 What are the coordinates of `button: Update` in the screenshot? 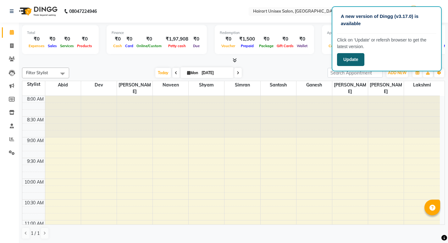 It's located at (351, 59).